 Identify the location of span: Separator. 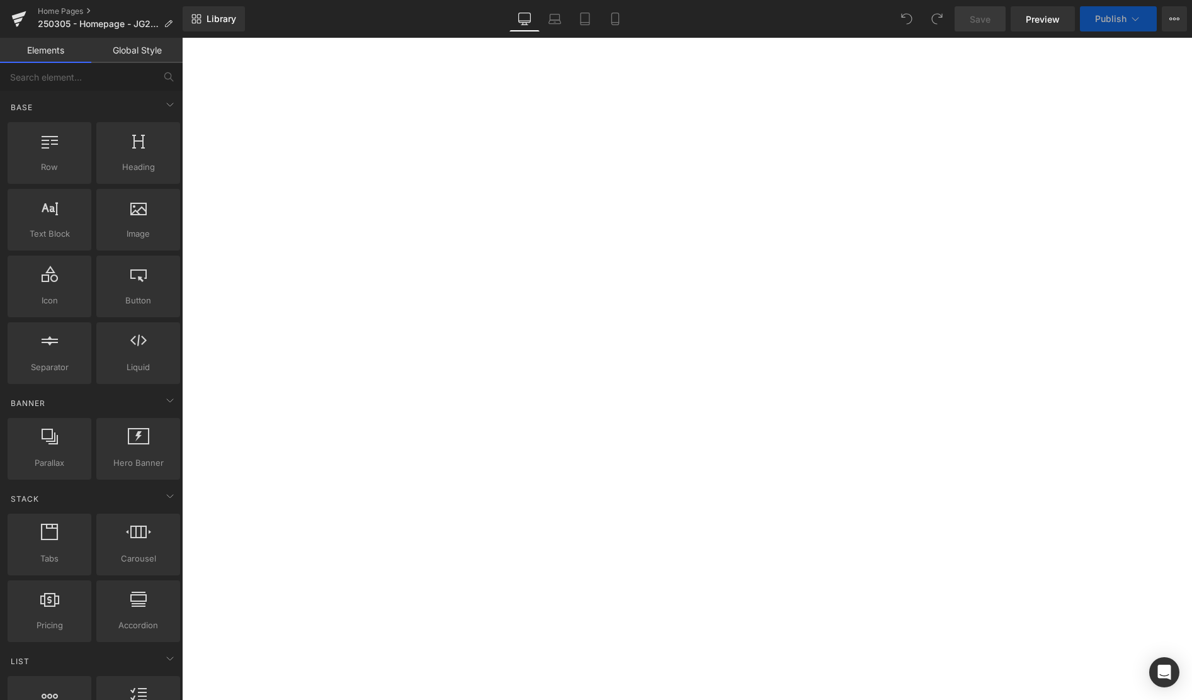
(49, 367).